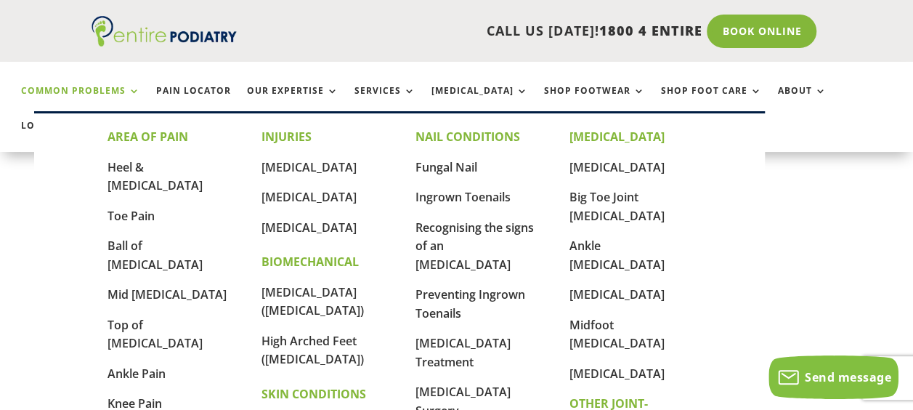  I want to click on span: 1800 4 ENTIRE, so click(650, 31).